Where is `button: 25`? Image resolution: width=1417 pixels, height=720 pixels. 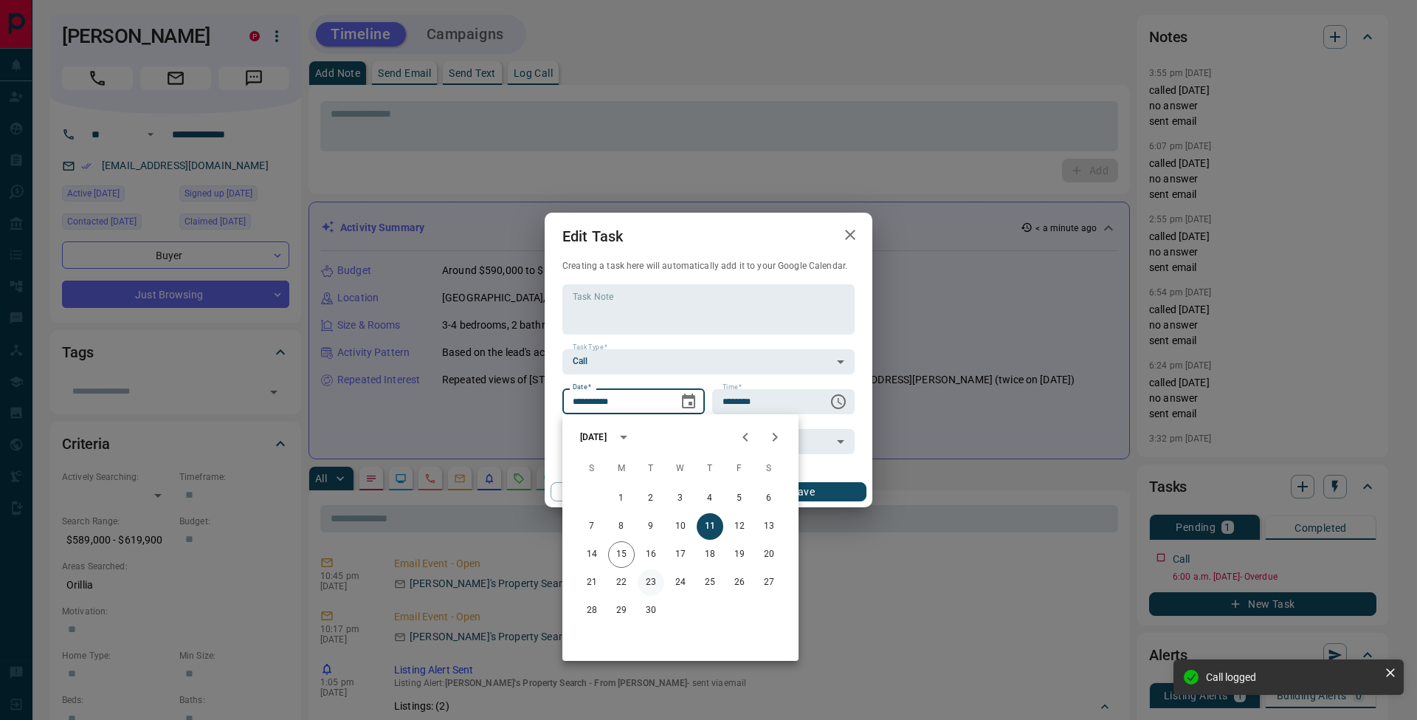
button: 25 is located at coordinates (710, 582).